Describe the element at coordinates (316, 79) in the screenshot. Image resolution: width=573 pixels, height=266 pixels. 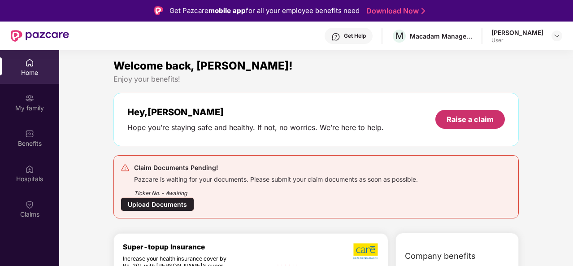
I see `div: Enjoy your benefits!` at that location.